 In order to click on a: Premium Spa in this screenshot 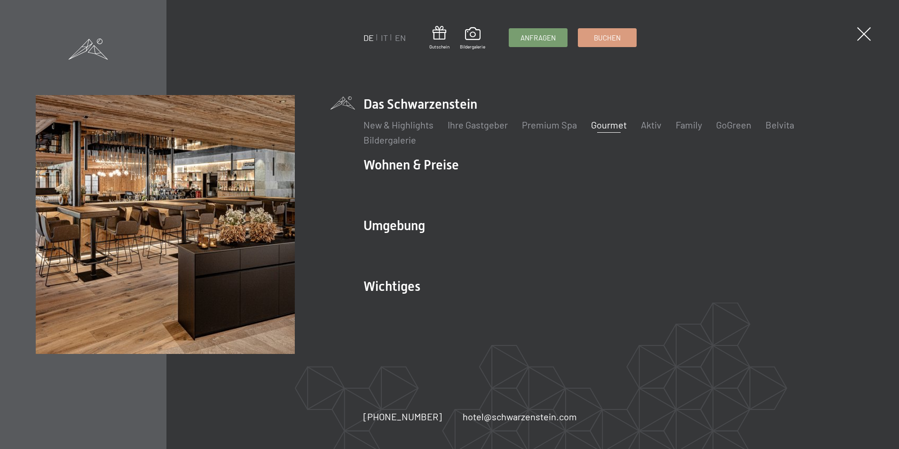, I will do `click(549, 125)`.